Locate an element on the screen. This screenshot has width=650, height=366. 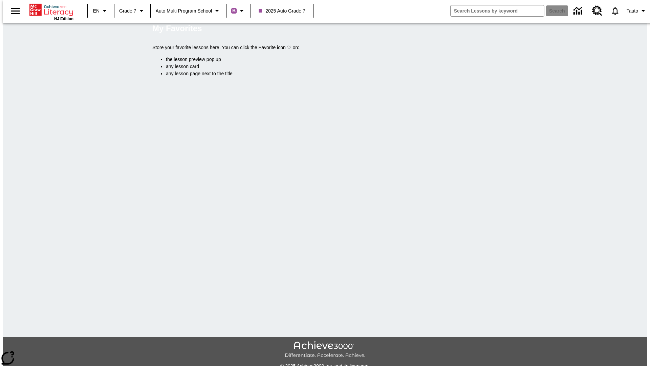
button: Language: EN, Select a language is located at coordinates (101, 11).